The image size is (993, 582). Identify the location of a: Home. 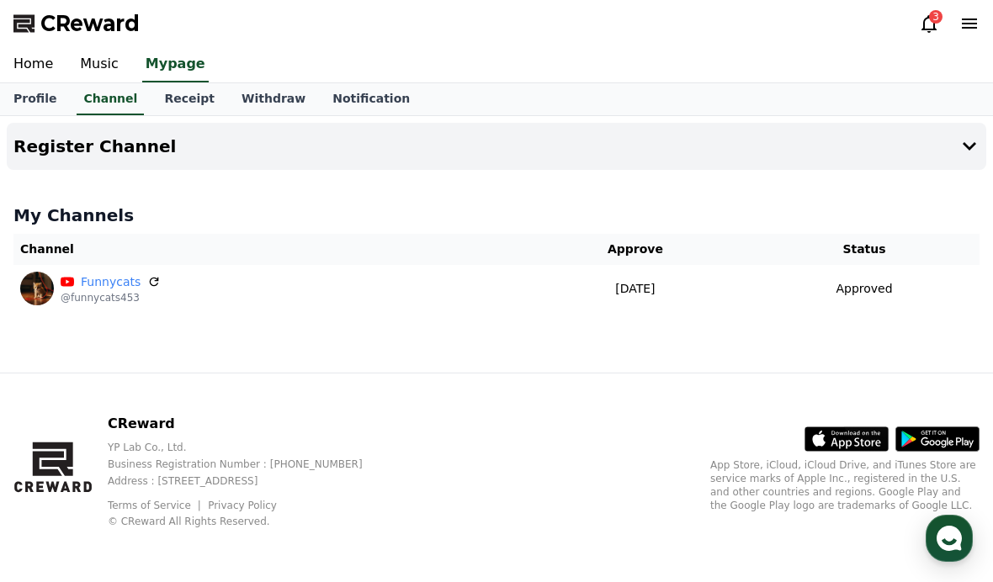
(58, 464).